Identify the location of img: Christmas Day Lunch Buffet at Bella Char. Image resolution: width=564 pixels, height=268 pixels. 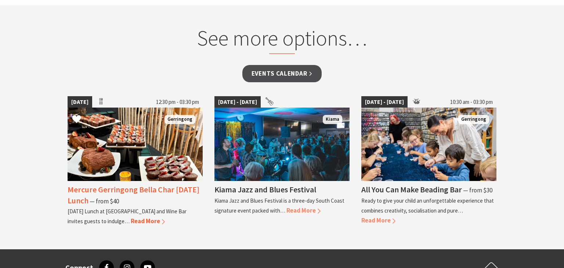
(135, 144).